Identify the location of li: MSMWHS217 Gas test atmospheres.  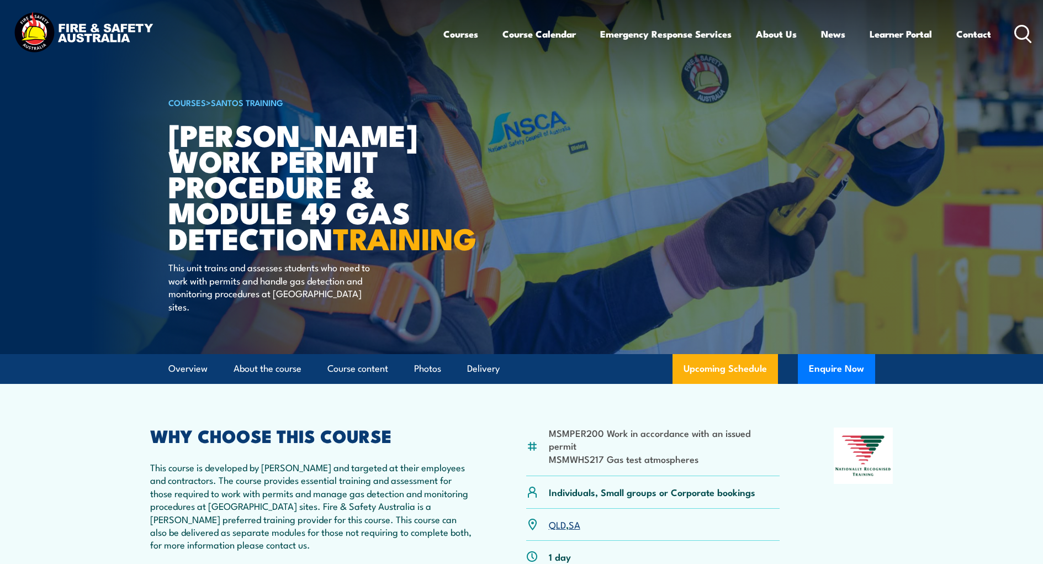
(664, 458).